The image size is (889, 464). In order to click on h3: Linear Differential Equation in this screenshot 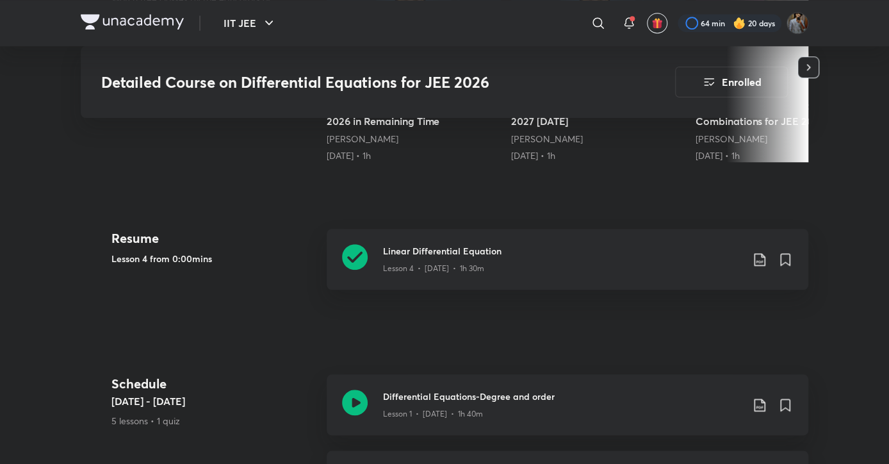, I will do `click(563, 251)`.